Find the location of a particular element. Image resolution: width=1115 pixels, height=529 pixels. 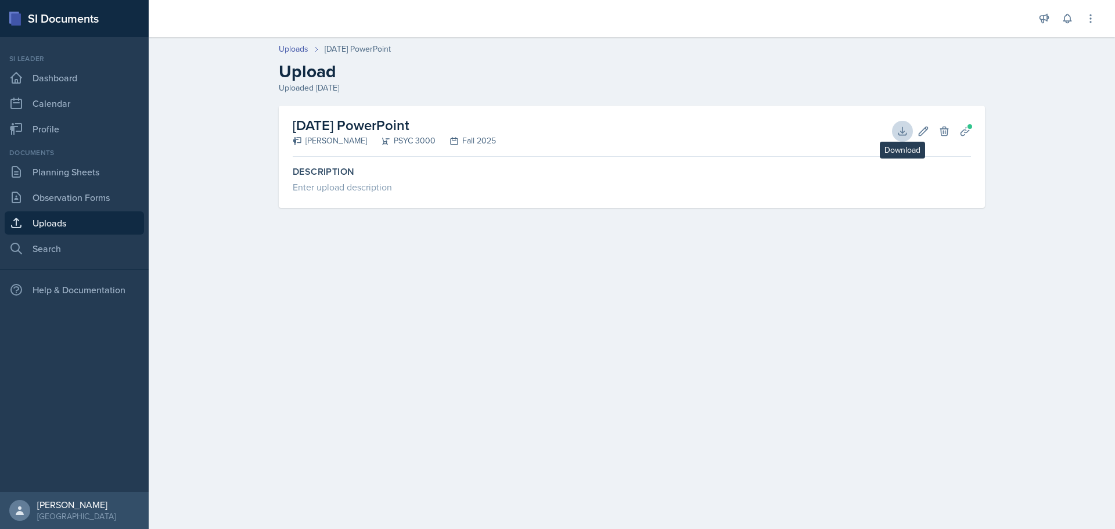

label: Description is located at coordinates (632, 172).